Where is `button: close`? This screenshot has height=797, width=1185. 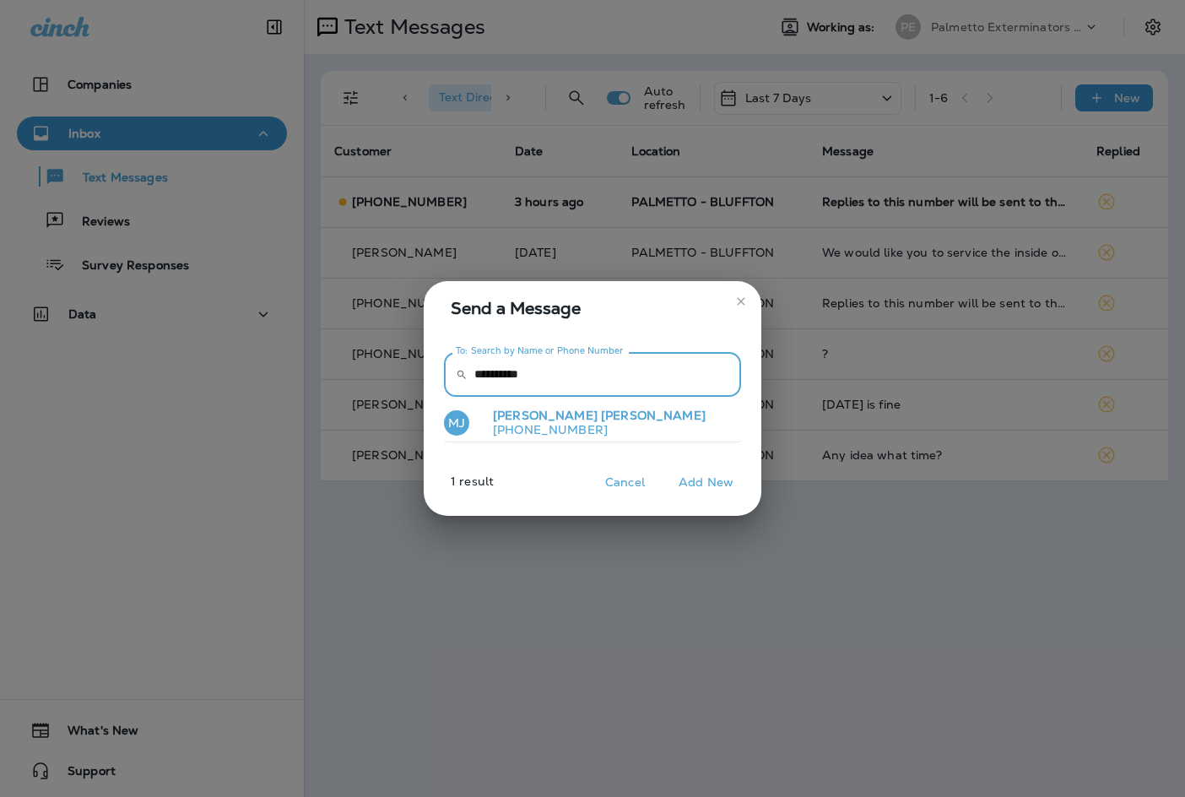
button: close is located at coordinates (741, 301).